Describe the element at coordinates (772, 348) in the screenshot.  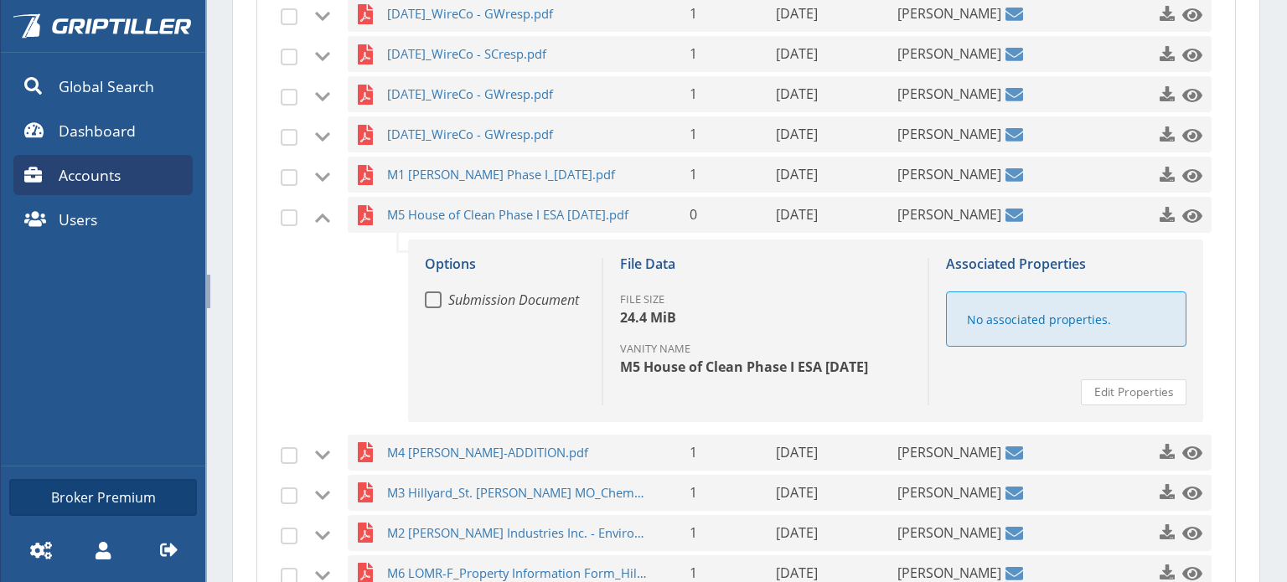
I see `dt: Vanity Name` at that location.